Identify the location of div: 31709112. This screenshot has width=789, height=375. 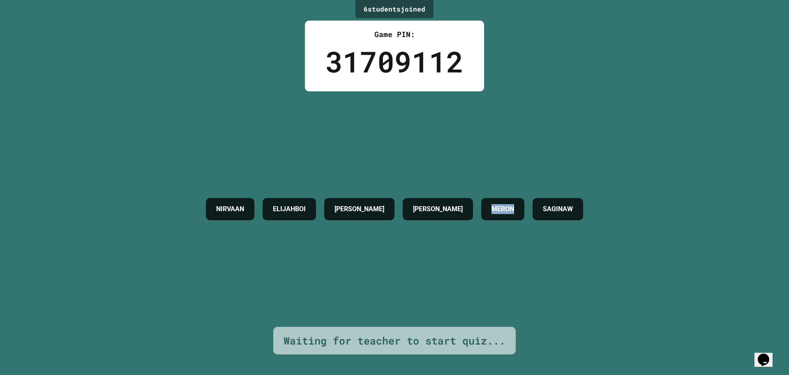
(395, 61).